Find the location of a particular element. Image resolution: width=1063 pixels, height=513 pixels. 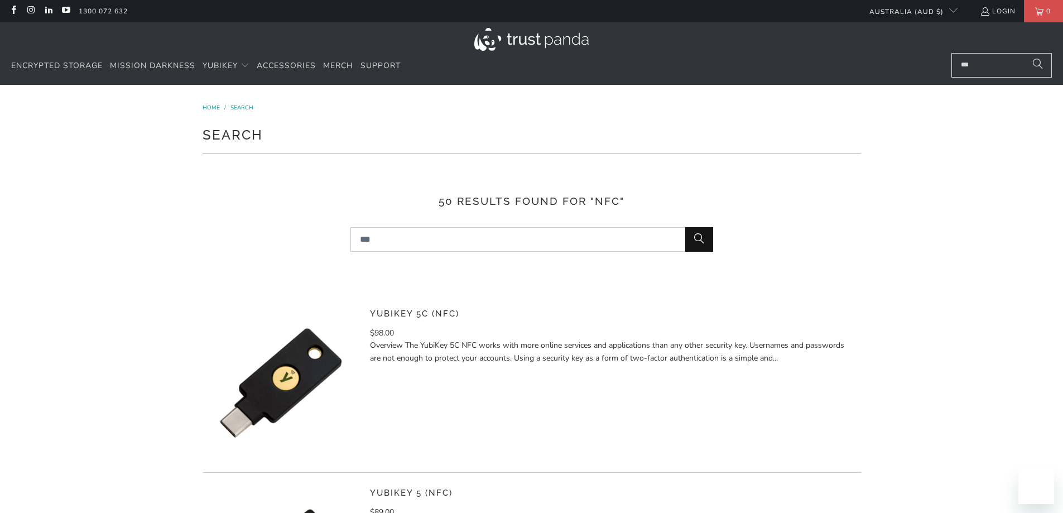

h3: 50 results found for "nfc" is located at coordinates (532, 201).